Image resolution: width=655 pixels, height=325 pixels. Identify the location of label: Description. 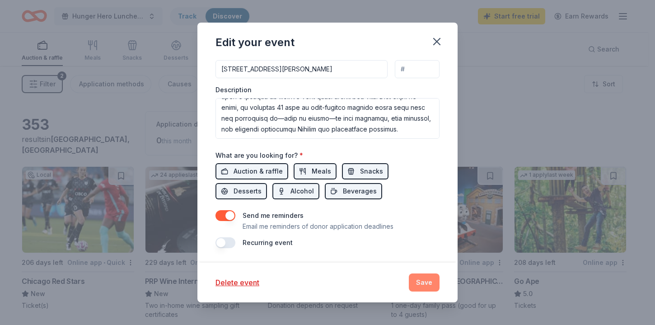
(233, 90).